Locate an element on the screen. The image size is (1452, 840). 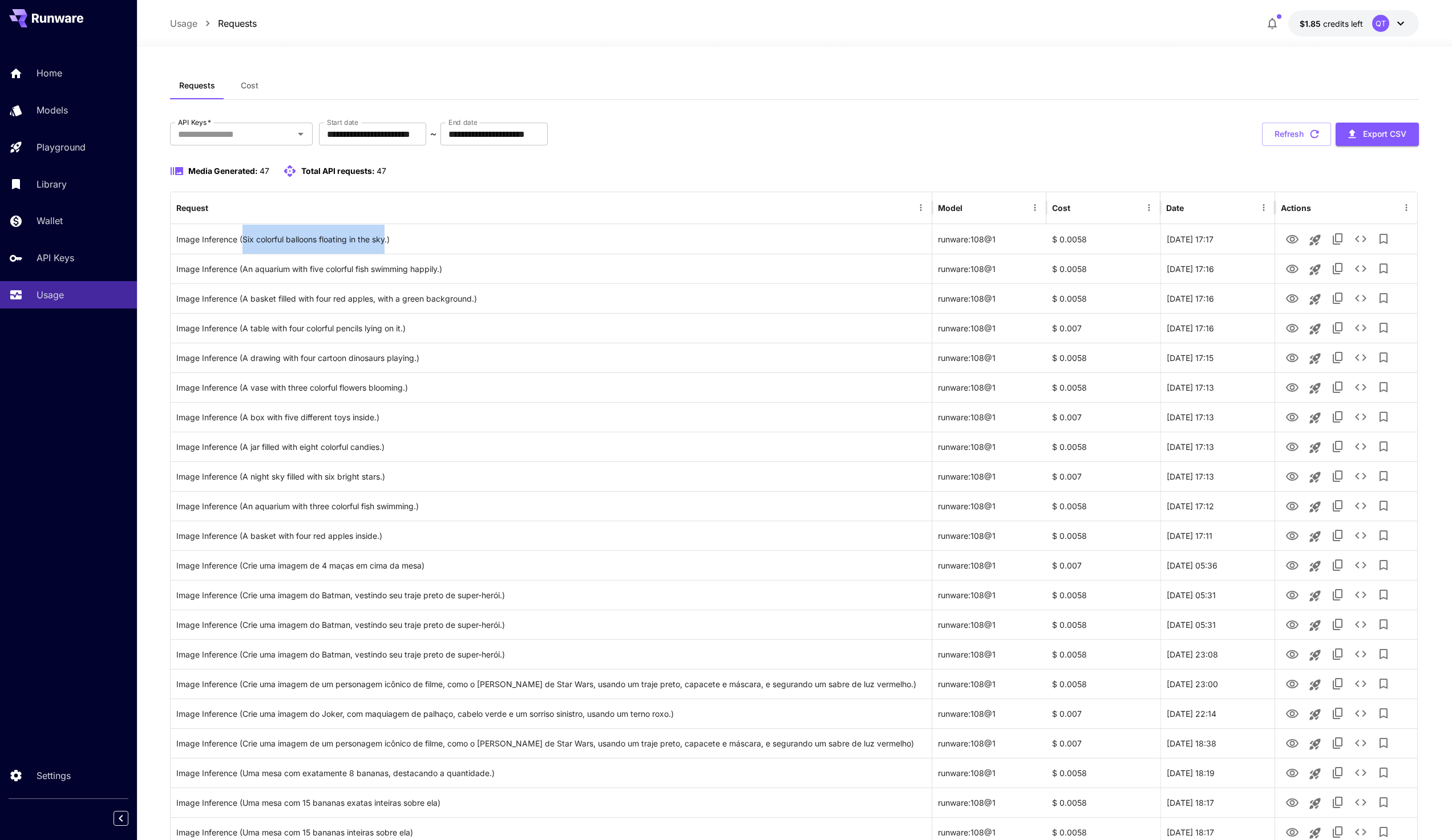
div: 29 Sep, 2025 22:14 is located at coordinates (1217, 714).